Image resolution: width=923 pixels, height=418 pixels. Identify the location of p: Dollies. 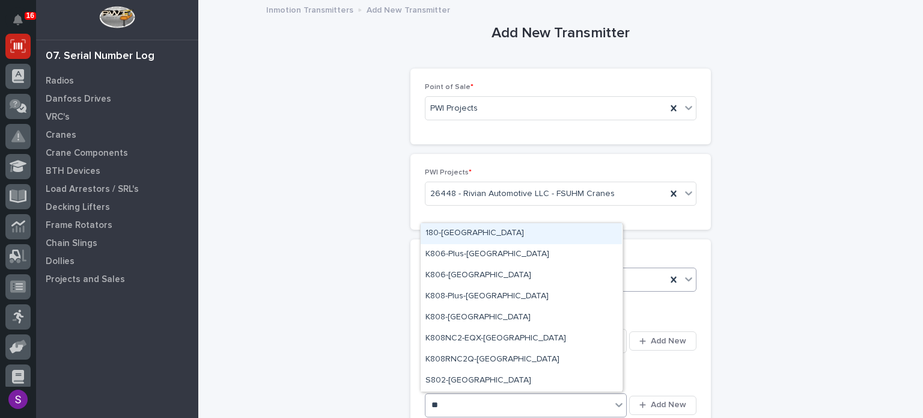
(60, 261).